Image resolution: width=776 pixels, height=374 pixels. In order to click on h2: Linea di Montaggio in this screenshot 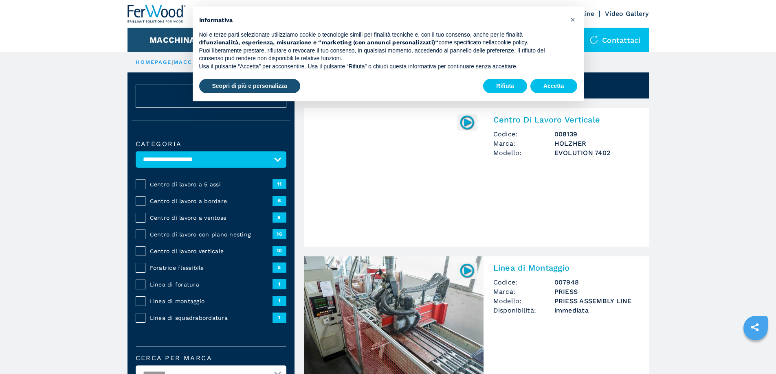, I will do `click(566, 268)`.